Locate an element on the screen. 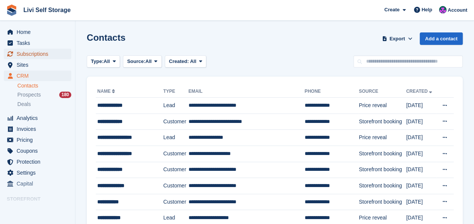 Image resolution: width=474 pixels, height=224 pixels. img: stora-icon-8386f47178a22dfd0bd8f6a31ec36ba5ce8667c1dd55bd0f319d3a0aa187defe.svg is located at coordinates (12, 10).